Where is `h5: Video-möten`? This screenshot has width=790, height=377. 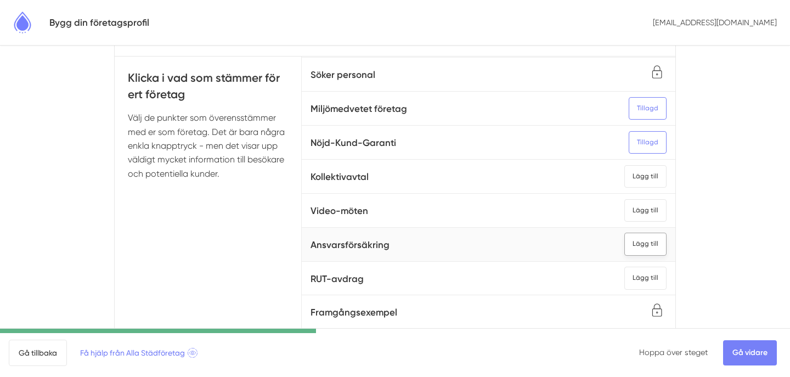 h5: Video-möten is located at coordinates (339, 211).